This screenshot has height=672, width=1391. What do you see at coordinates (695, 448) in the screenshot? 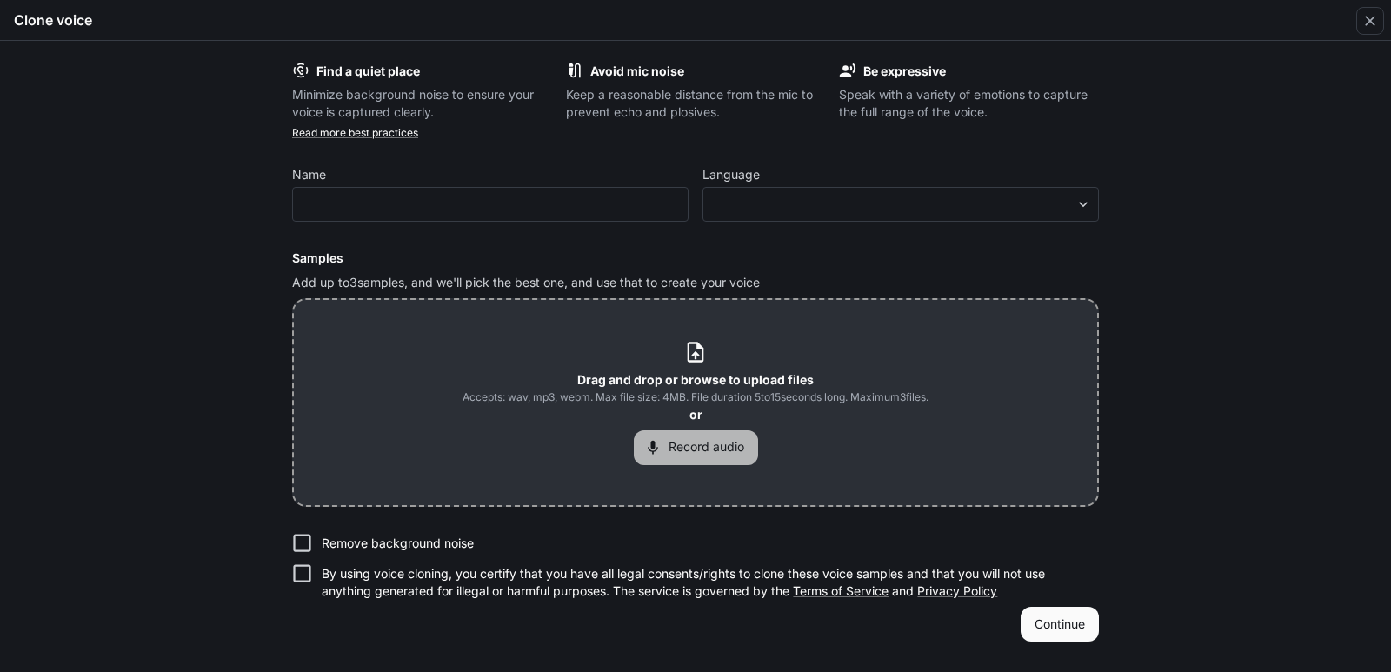
I see `button: Record audio` at bounding box center [695, 448].